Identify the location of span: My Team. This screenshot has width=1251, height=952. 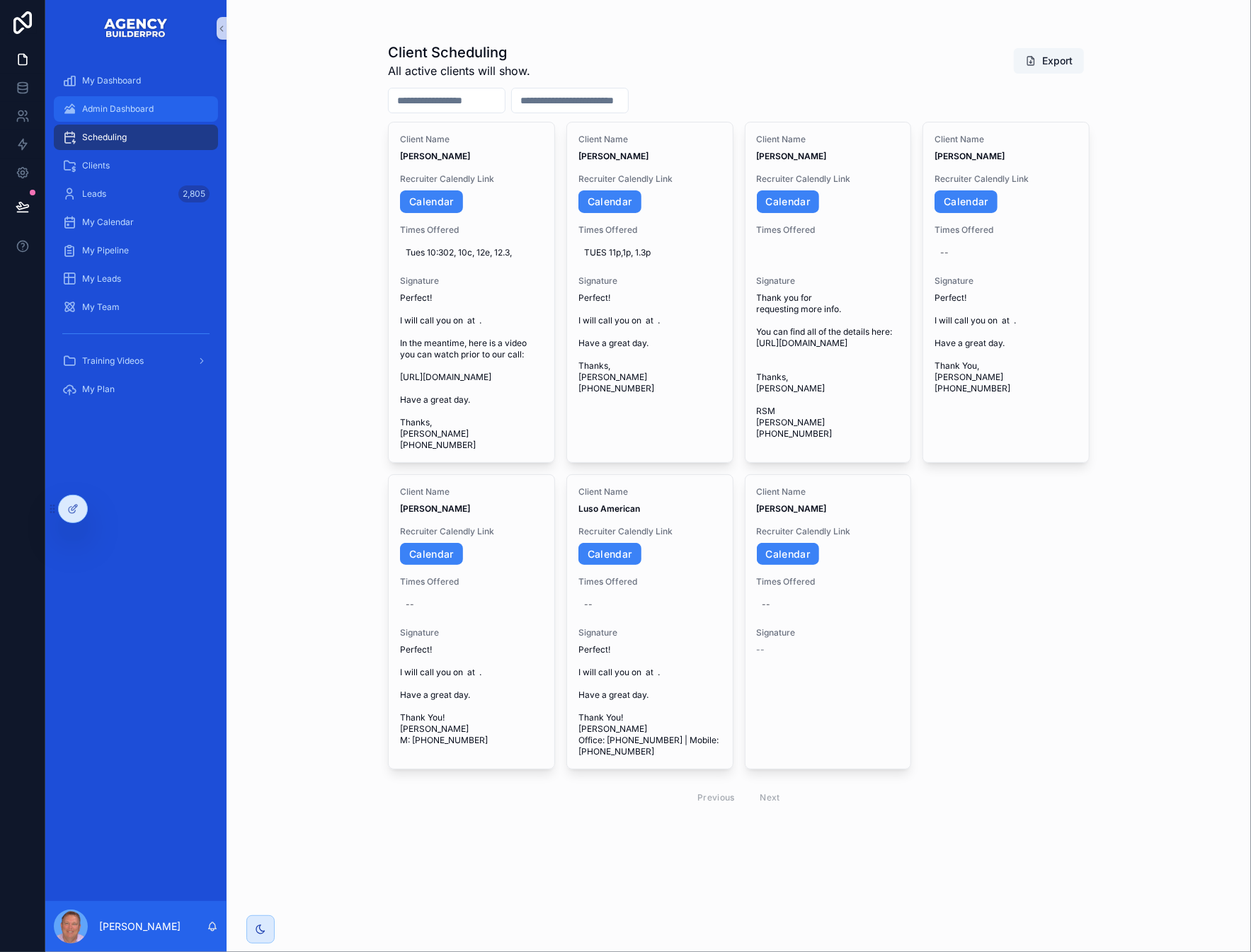
(100, 307).